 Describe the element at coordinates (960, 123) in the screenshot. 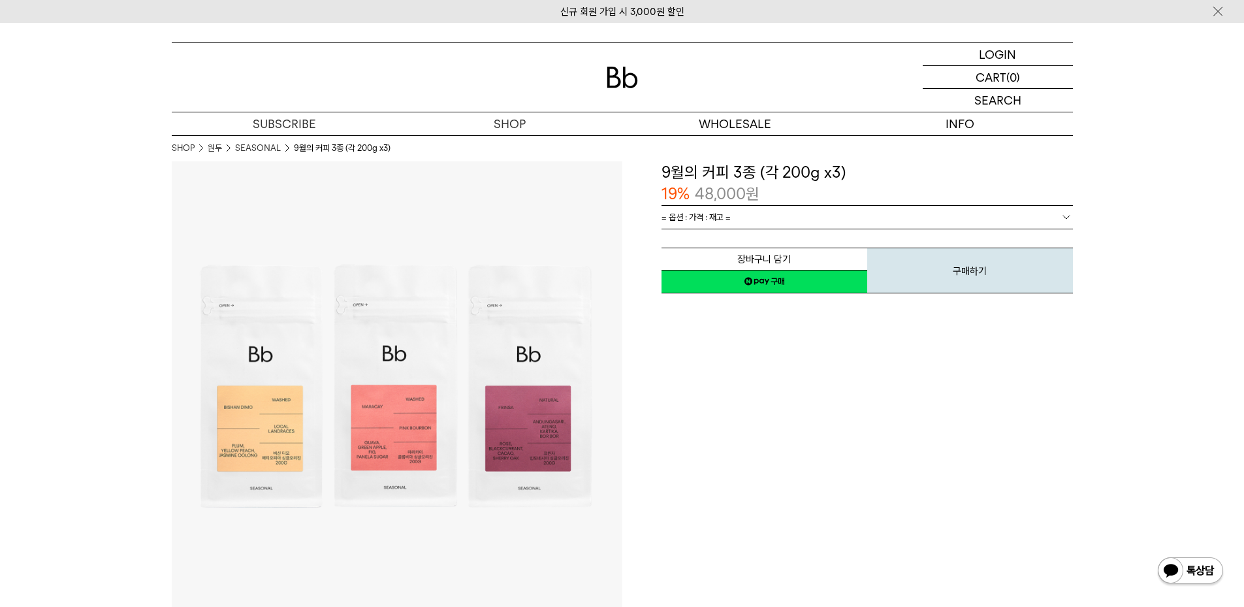

I see `p: INFO` at that location.